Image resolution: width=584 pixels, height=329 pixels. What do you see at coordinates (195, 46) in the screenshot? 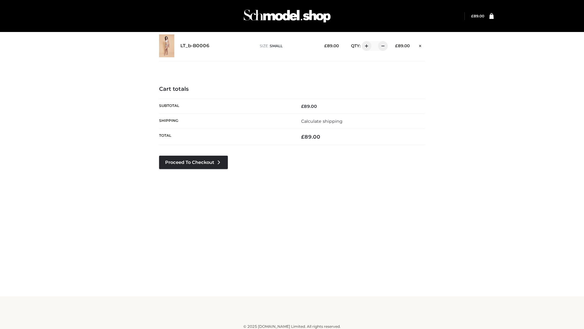
I see `a: LT_b-B0006` at bounding box center [195, 46].